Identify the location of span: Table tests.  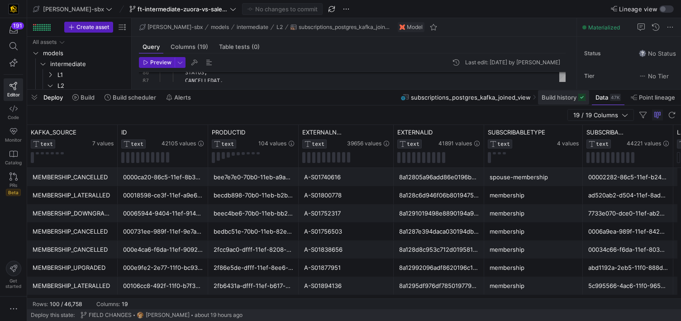
(239, 47).